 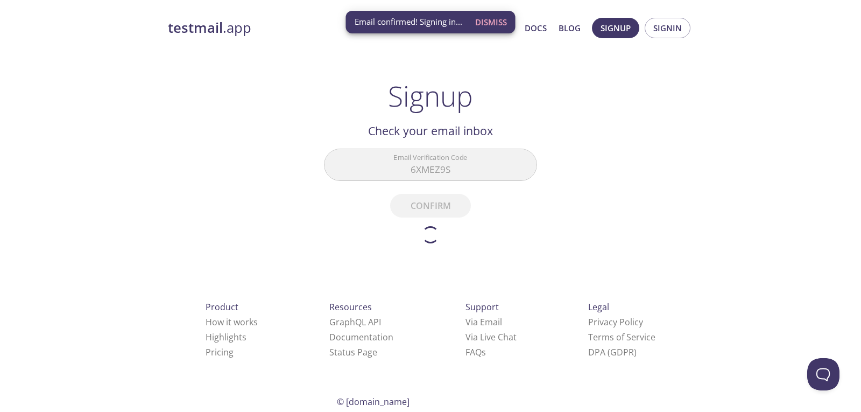 I want to click on a: FAQ, so click(x=476, y=352).